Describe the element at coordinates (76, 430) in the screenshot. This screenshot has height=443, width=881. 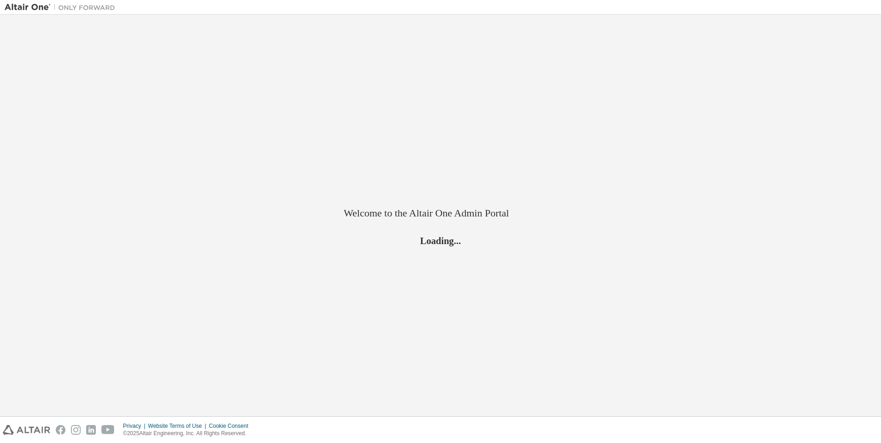
I see `img: instagram.svg` at that location.